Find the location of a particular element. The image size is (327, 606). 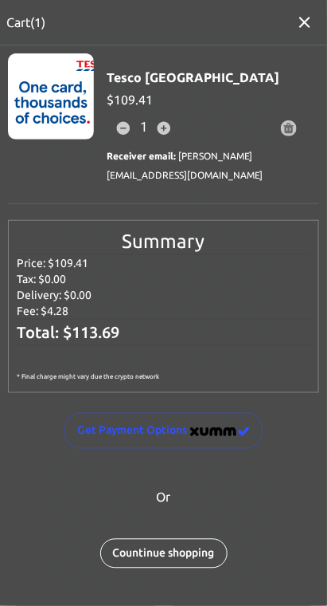

div: 1 is located at coordinates (143, 128).